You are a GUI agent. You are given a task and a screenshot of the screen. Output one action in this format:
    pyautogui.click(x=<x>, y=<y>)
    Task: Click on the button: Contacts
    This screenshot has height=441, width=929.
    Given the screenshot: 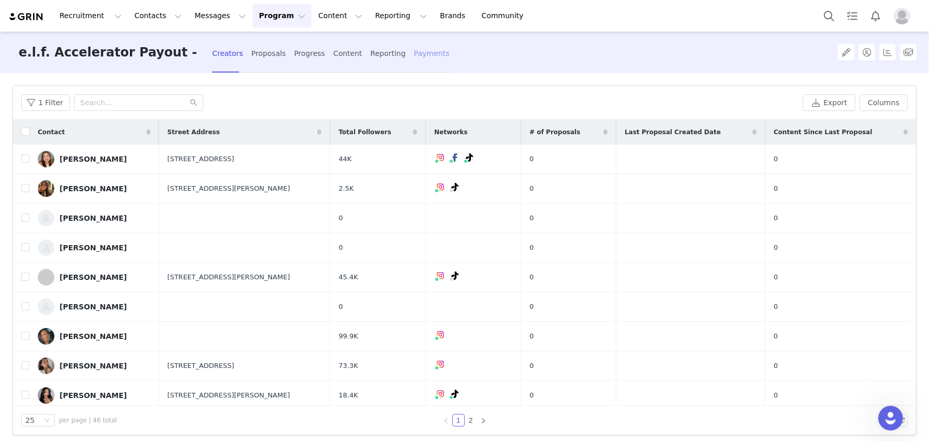 What is the action you would take?
    pyautogui.click(x=158, y=16)
    